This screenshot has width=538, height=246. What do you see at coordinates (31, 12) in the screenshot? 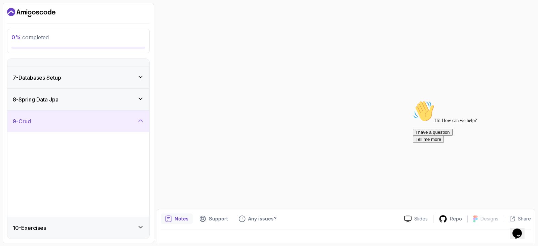
I see `a: Dashboard` at bounding box center [31, 12].